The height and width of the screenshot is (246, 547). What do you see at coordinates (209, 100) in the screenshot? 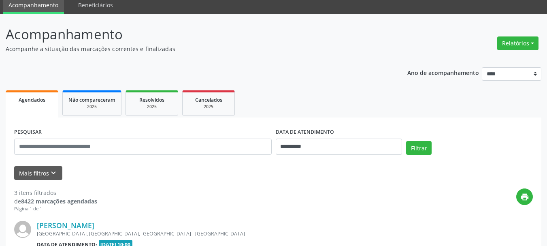
I see `span: Cancelados` at bounding box center [209, 100].